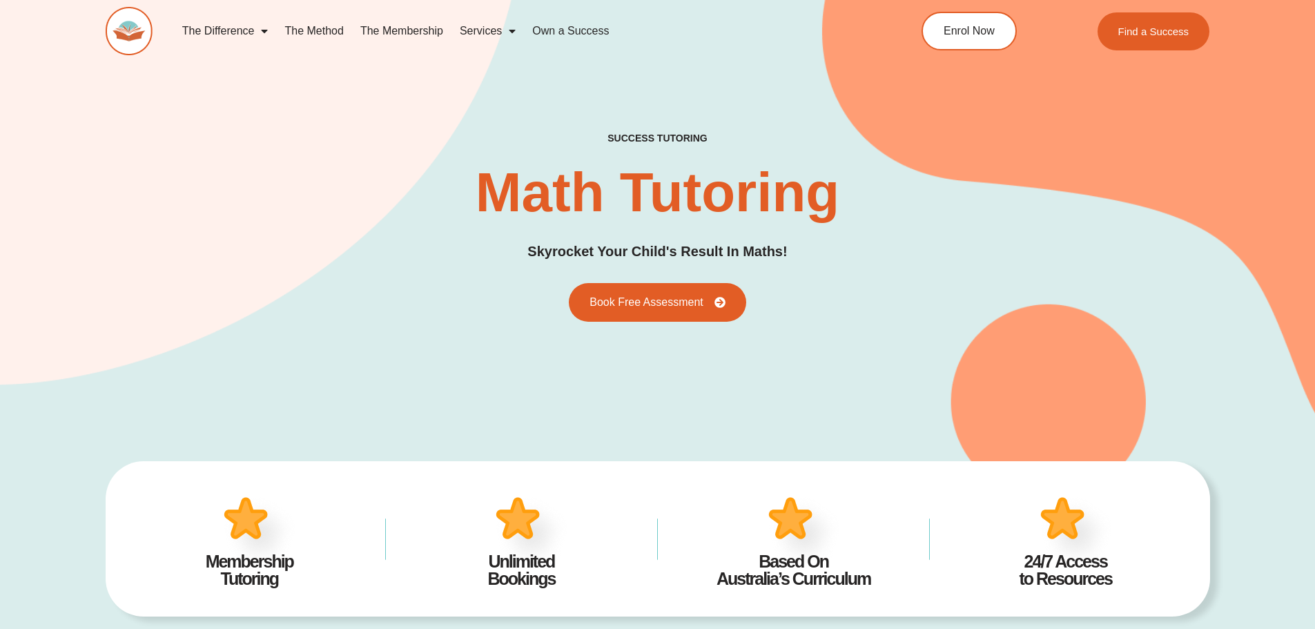 The width and height of the screenshot is (1315, 629). What do you see at coordinates (522, 570) in the screenshot?
I see `h4: Unlimited Bookings` at bounding box center [522, 570].